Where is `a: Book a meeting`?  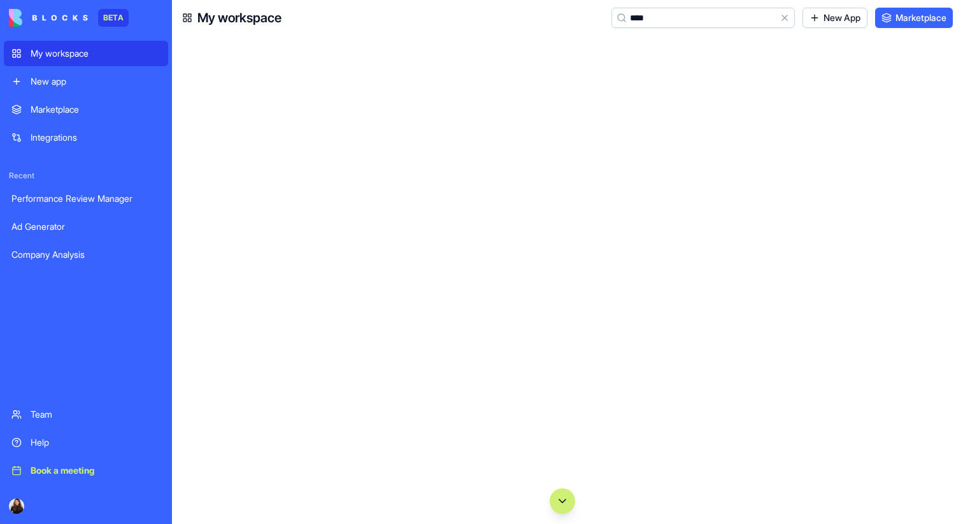
a: Book a meeting is located at coordinates (86, 471).